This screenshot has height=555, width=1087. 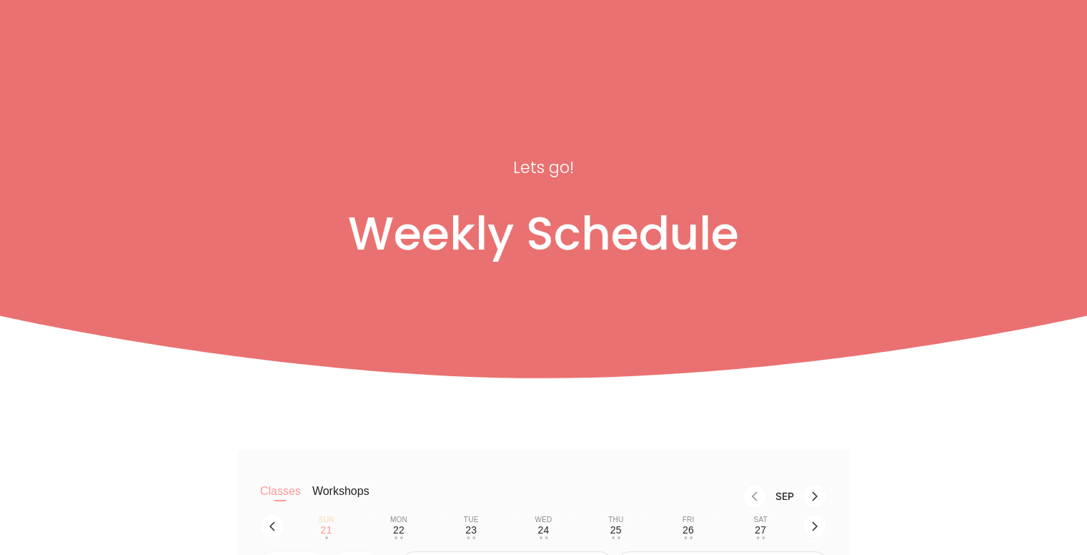 I want to click on div: 22, so click(x=399, y=530).